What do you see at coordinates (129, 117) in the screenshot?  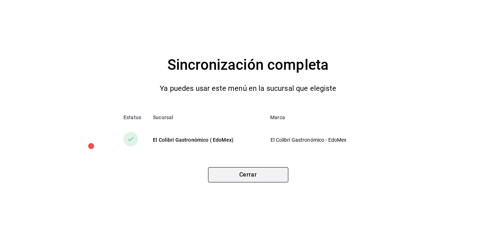 I see `th: Estatus` at bounding box center [129, 117].